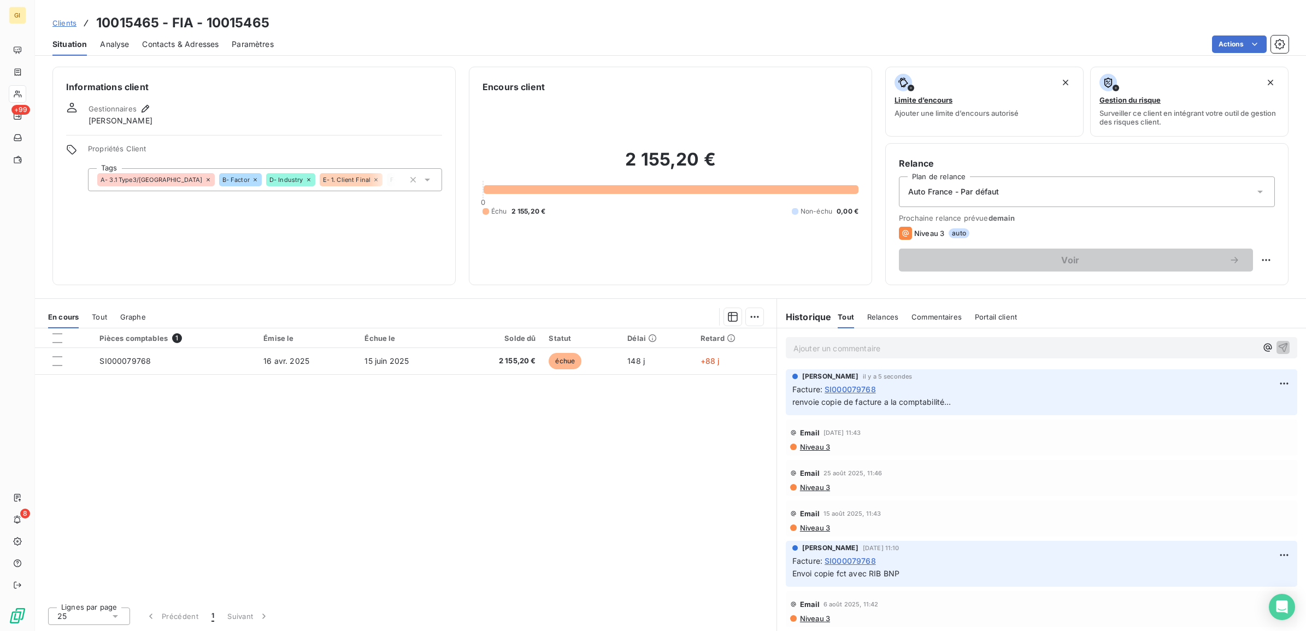  What do you see at coordinates (853, 473) in the screenshot?
I see `span: 25 août 2025, 11:46` at bounding box center [853, 473].